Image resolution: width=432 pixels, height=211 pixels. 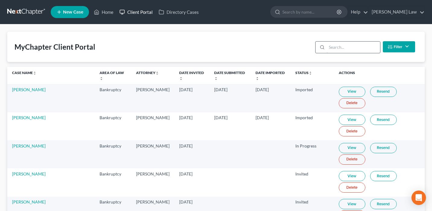 I want to click on td: Invited, so click(x=312, y=182).